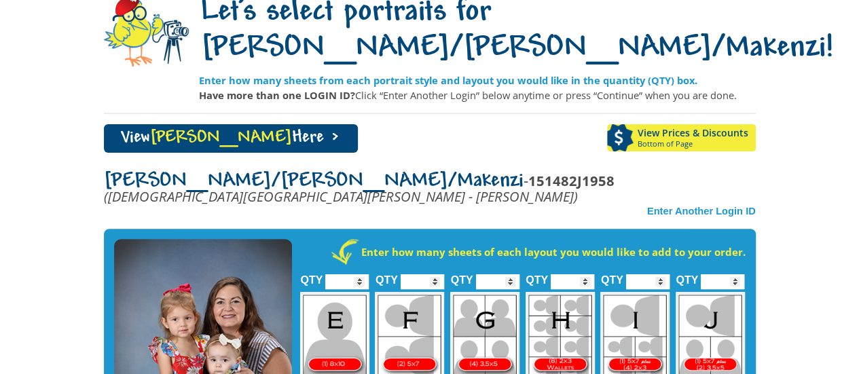  I want to click on span: Bottom of Page, so click(697, 144).